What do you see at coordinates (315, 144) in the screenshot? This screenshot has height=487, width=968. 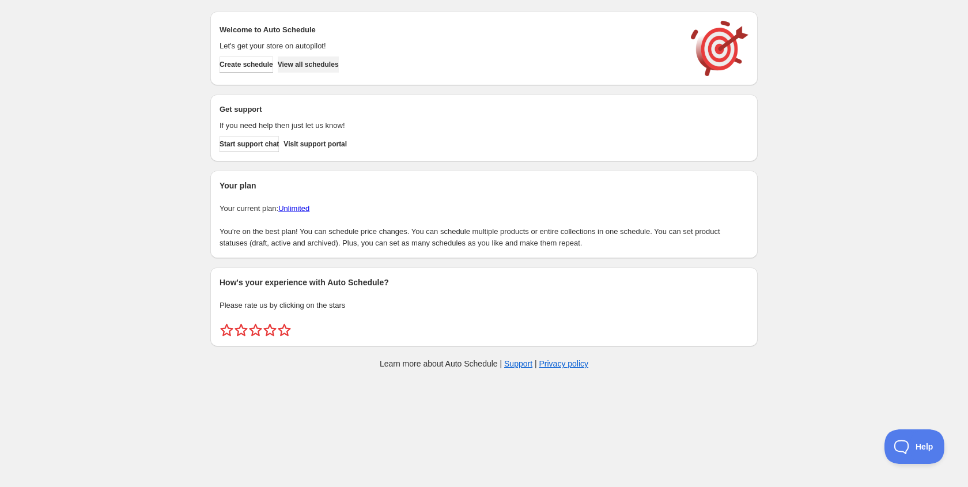 I see `span: Visit support portal` at bounding box center [315, 144].